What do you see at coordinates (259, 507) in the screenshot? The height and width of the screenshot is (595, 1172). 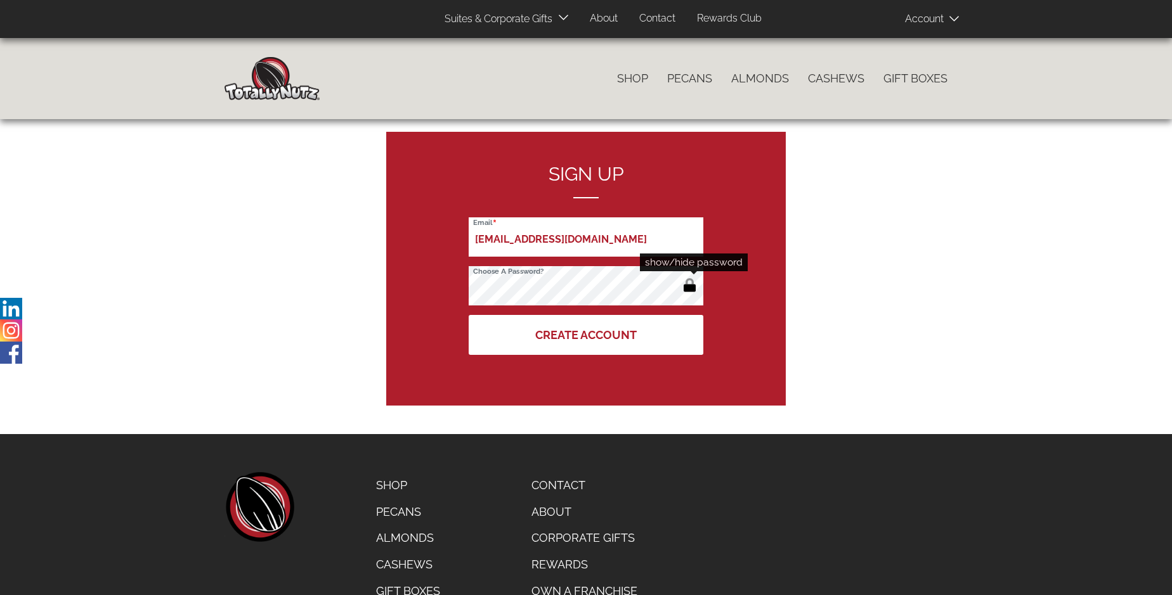 I see `a: home` at bounding box center [259, 507].